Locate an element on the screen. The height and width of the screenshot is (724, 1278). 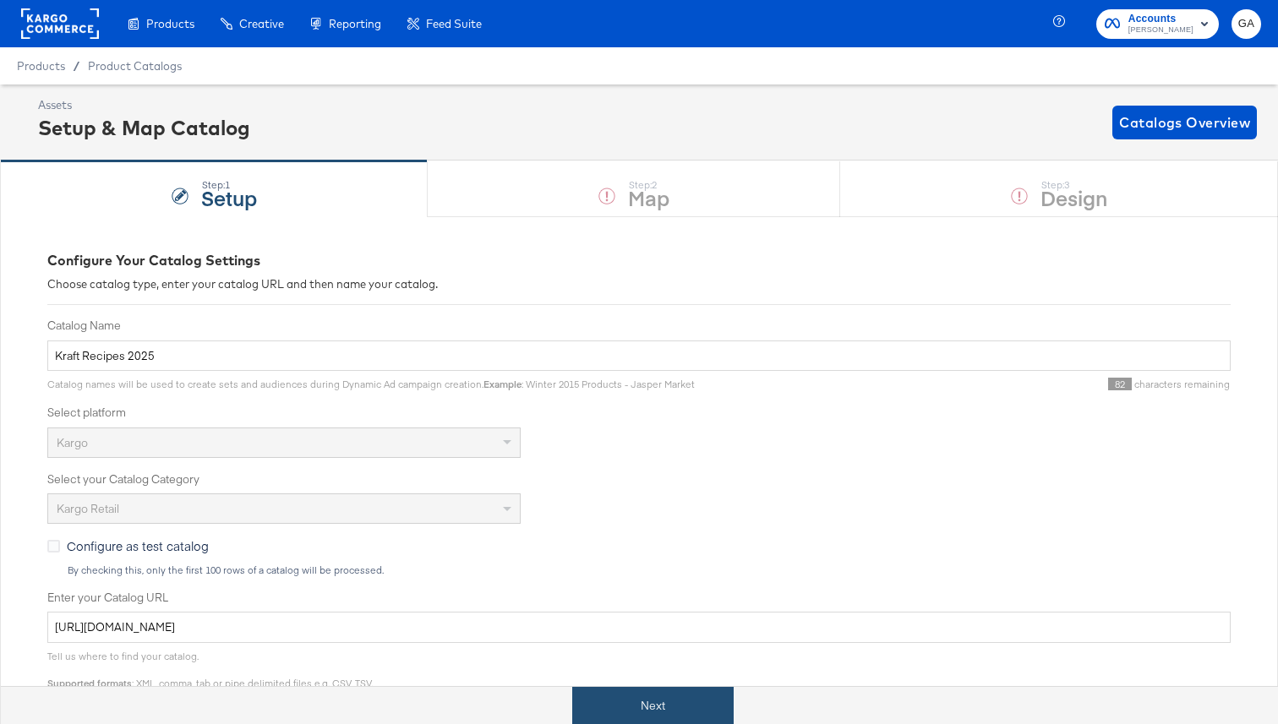
span: Tell us where to find your catalog. : XML, comma, tab or pipe delimited files e.g. CSV, TSV. is located at coordinates (210, 669).